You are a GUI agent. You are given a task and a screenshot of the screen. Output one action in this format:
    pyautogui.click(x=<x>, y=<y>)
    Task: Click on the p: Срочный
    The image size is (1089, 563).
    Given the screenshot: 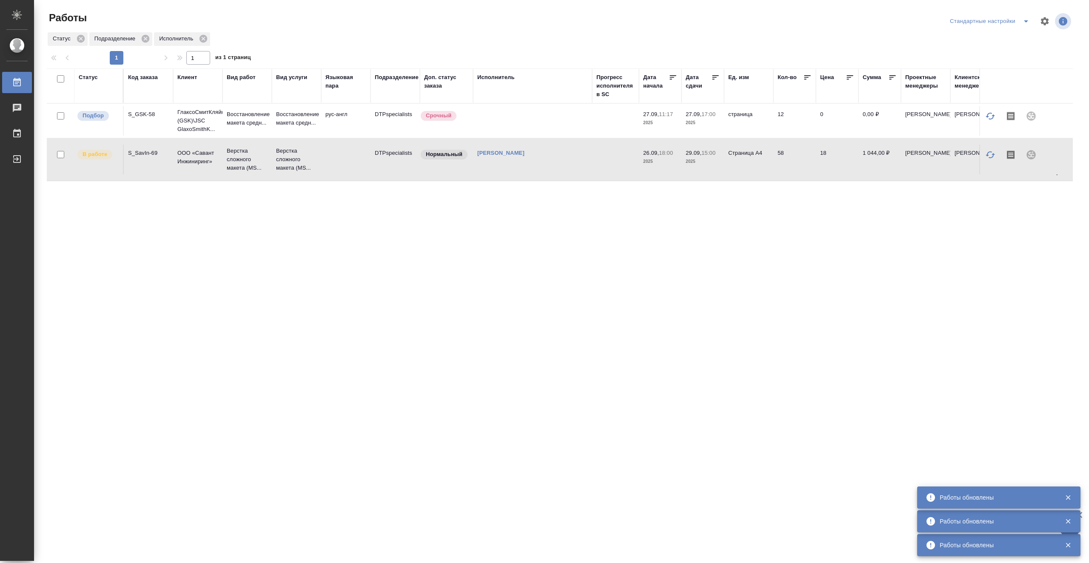 What is the action you would take?
    pyautogui.click(x=439, y=116)
    